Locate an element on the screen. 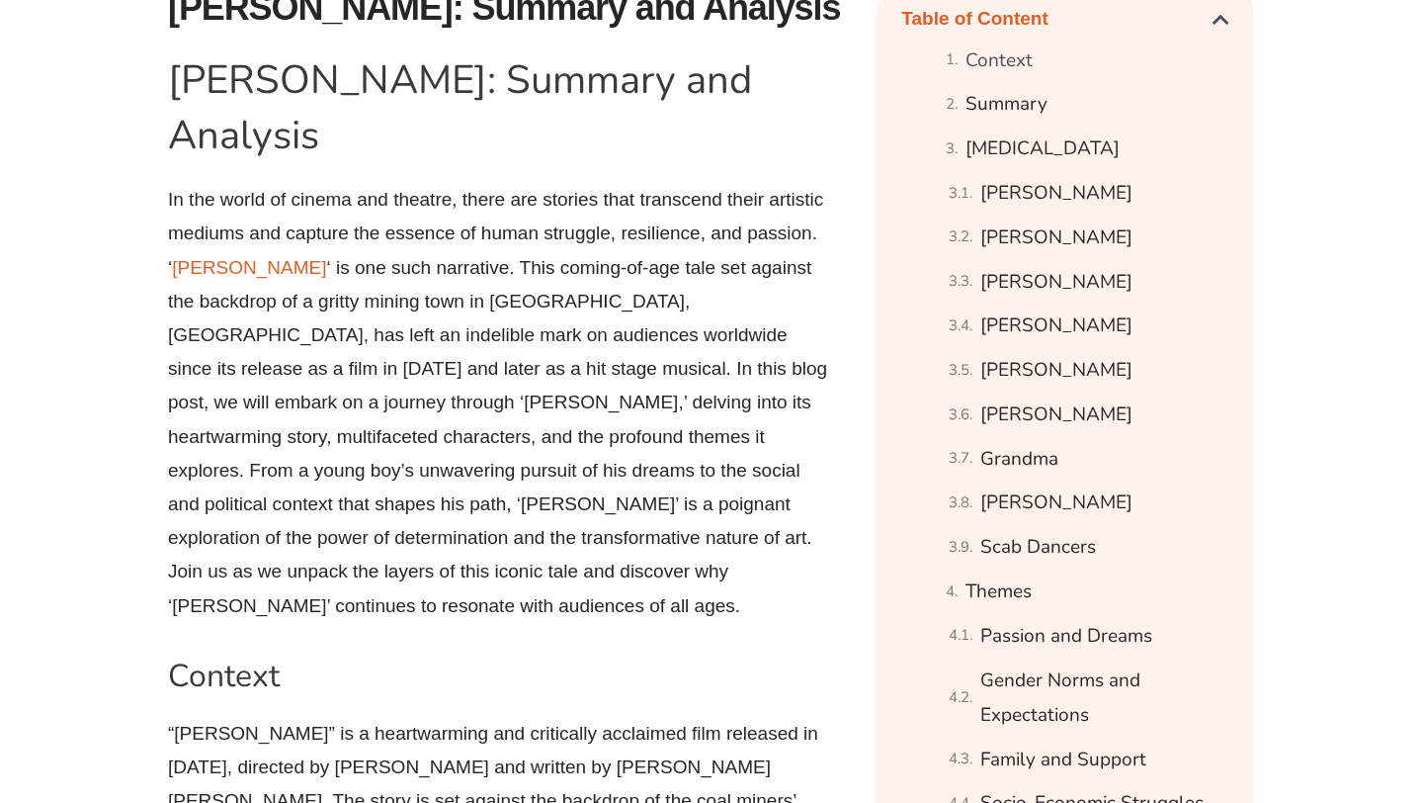 Image resolution: width=1423 pixels, height=803 pixels. a: Gender Norms and Expectations is located at coordinates (1105, 698).